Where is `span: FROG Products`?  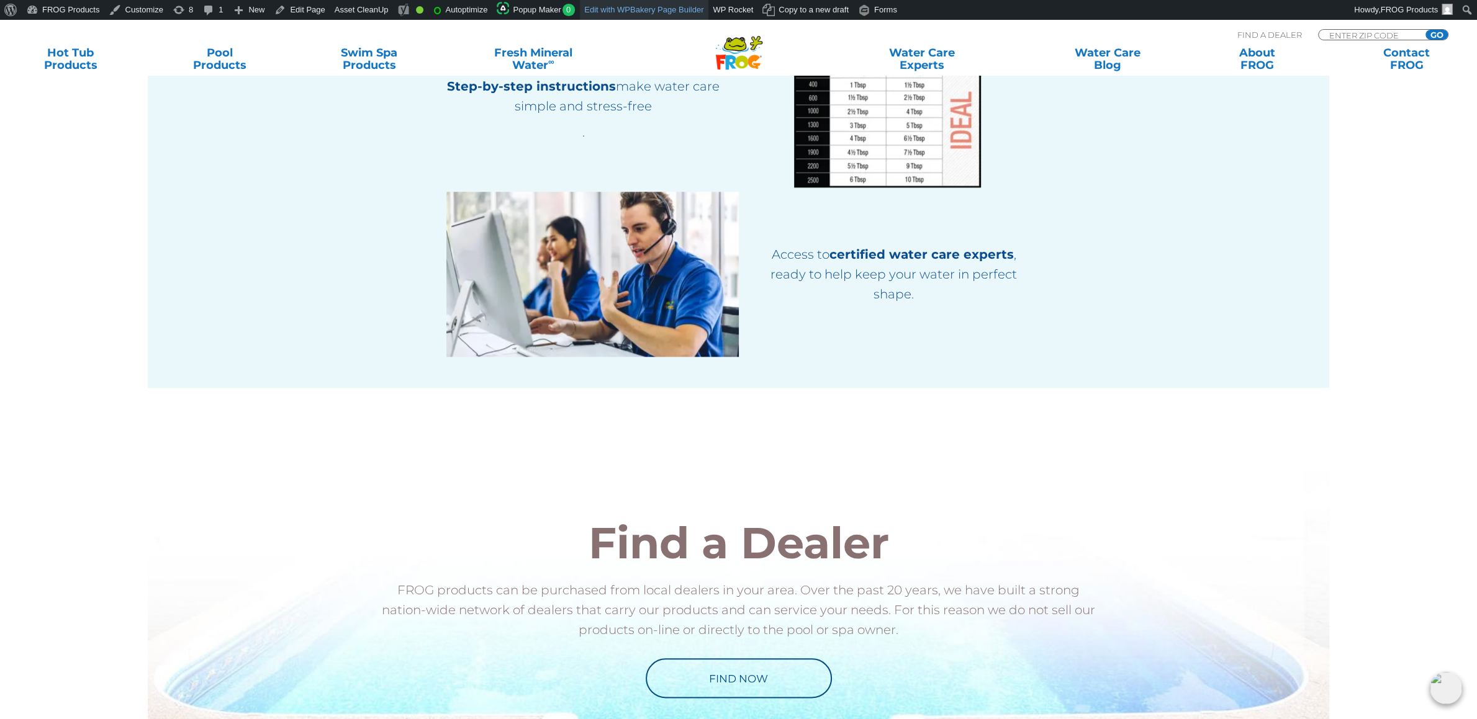 span: FROG Products is located at coordinates (1409, 9).